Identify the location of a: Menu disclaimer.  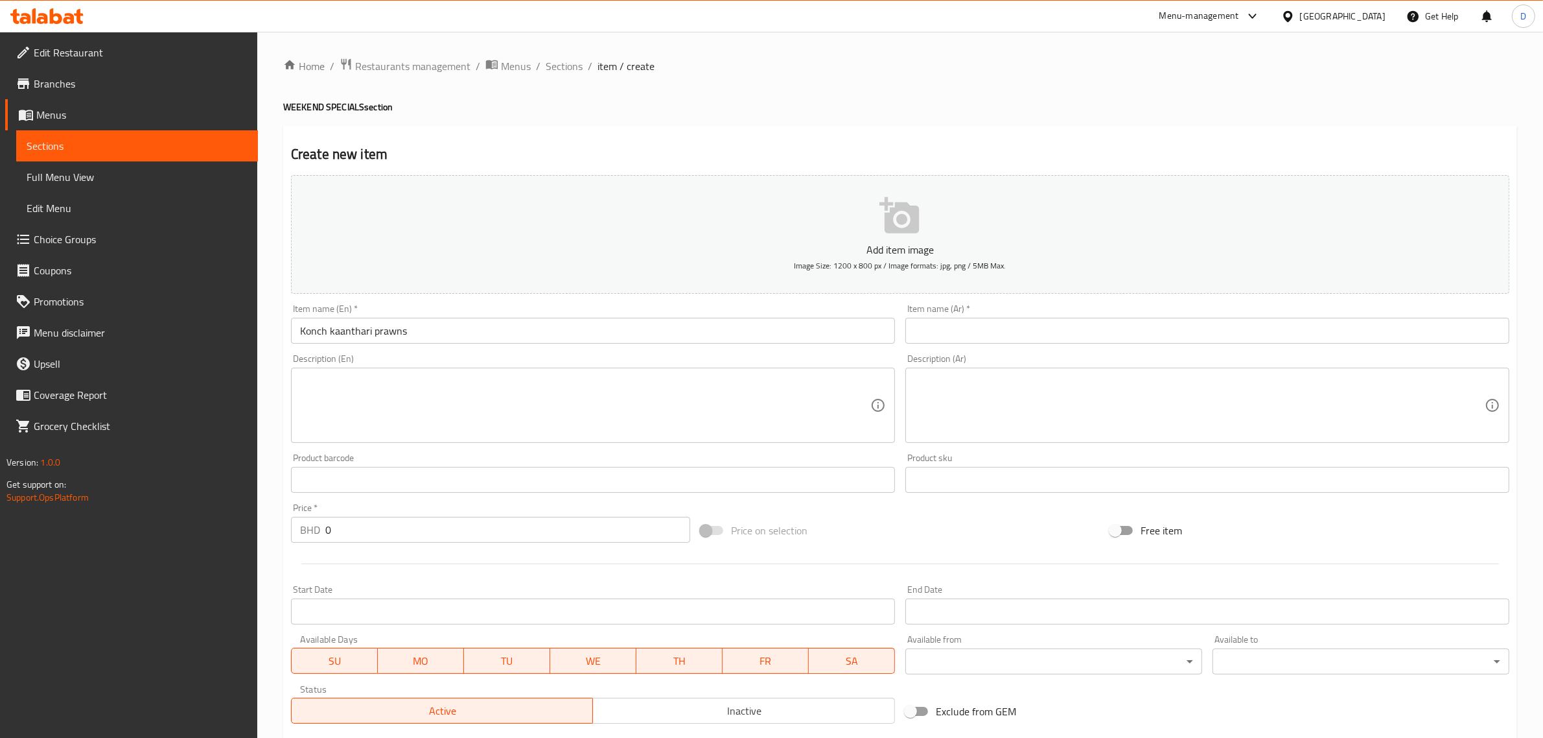
(132, 333).